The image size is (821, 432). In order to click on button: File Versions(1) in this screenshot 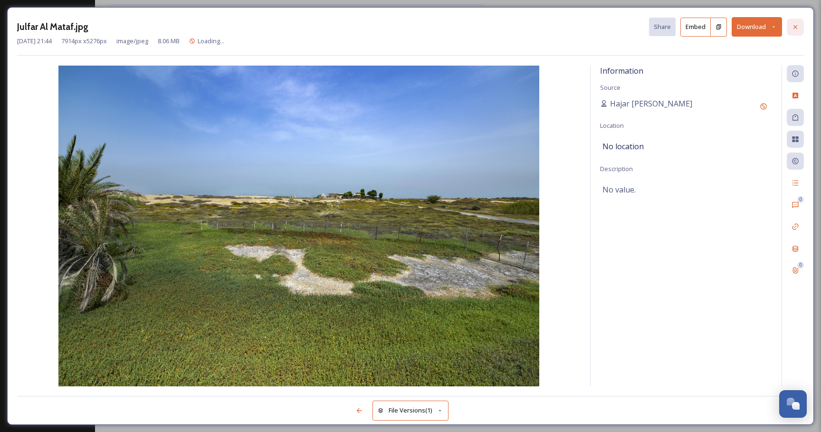, I will do `click(410, 410)`.